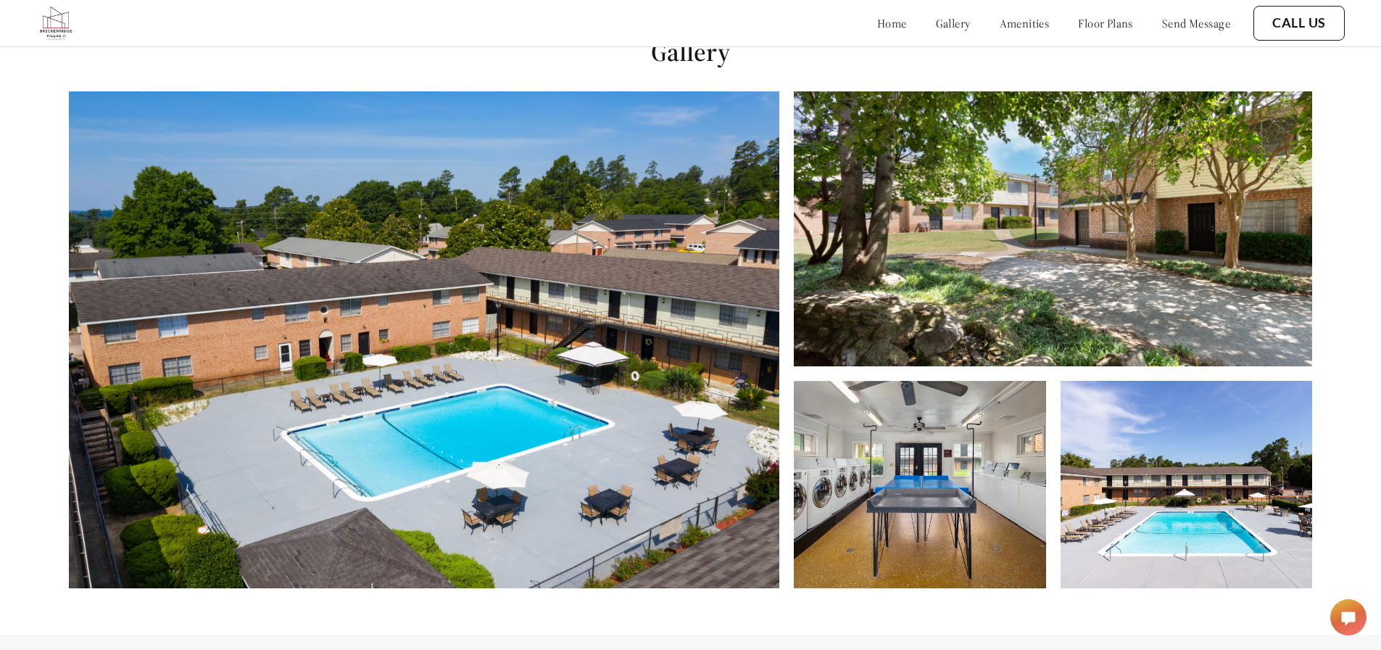  I want to click on a: gallery, so click(953, 23).